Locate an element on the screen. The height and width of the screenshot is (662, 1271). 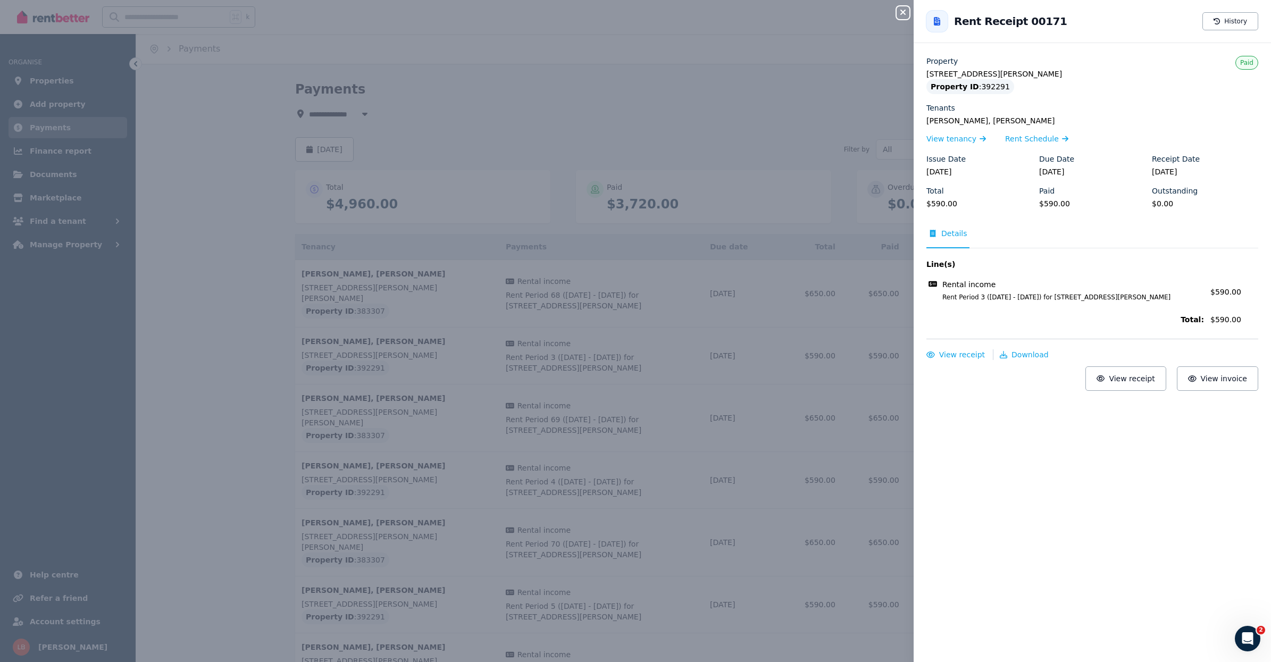
label: Issue Date is located at coordinates (946, 159).